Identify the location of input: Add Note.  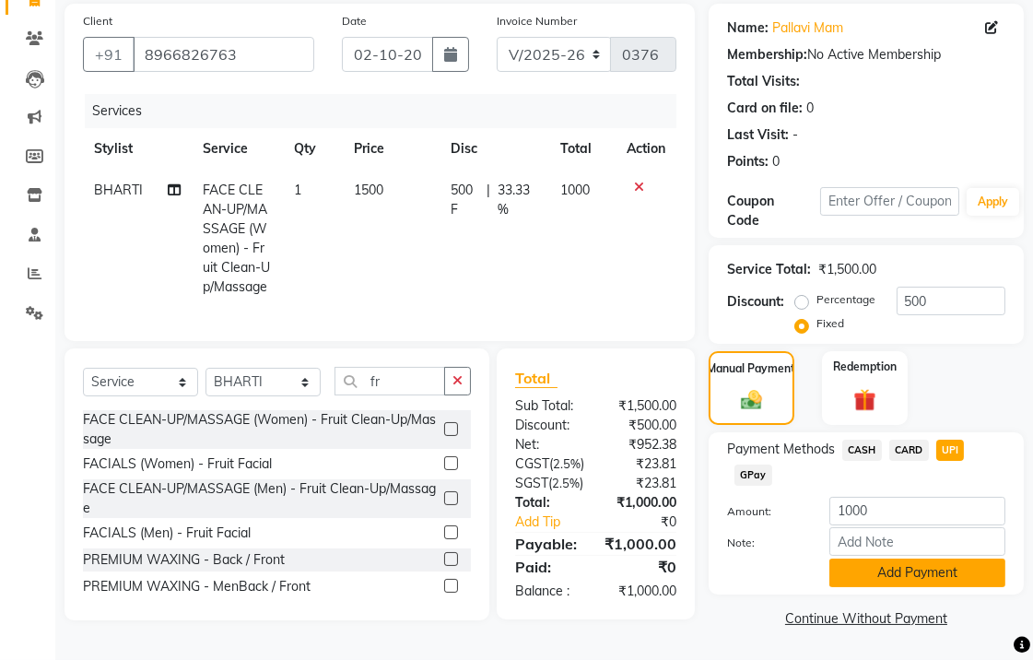
(917, 541).